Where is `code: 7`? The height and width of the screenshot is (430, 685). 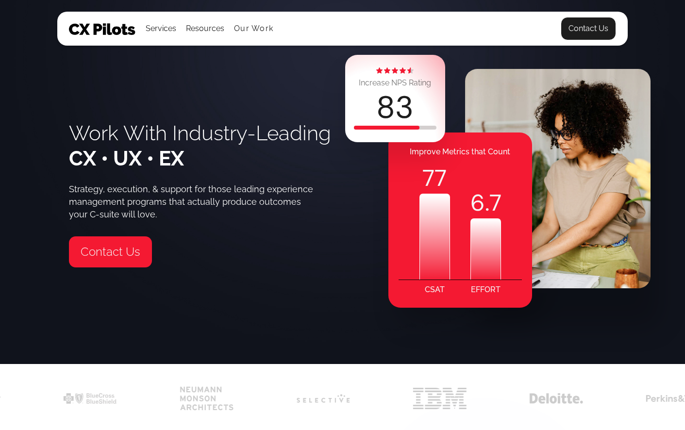
code: 7 is located at coordinates (495, 203).